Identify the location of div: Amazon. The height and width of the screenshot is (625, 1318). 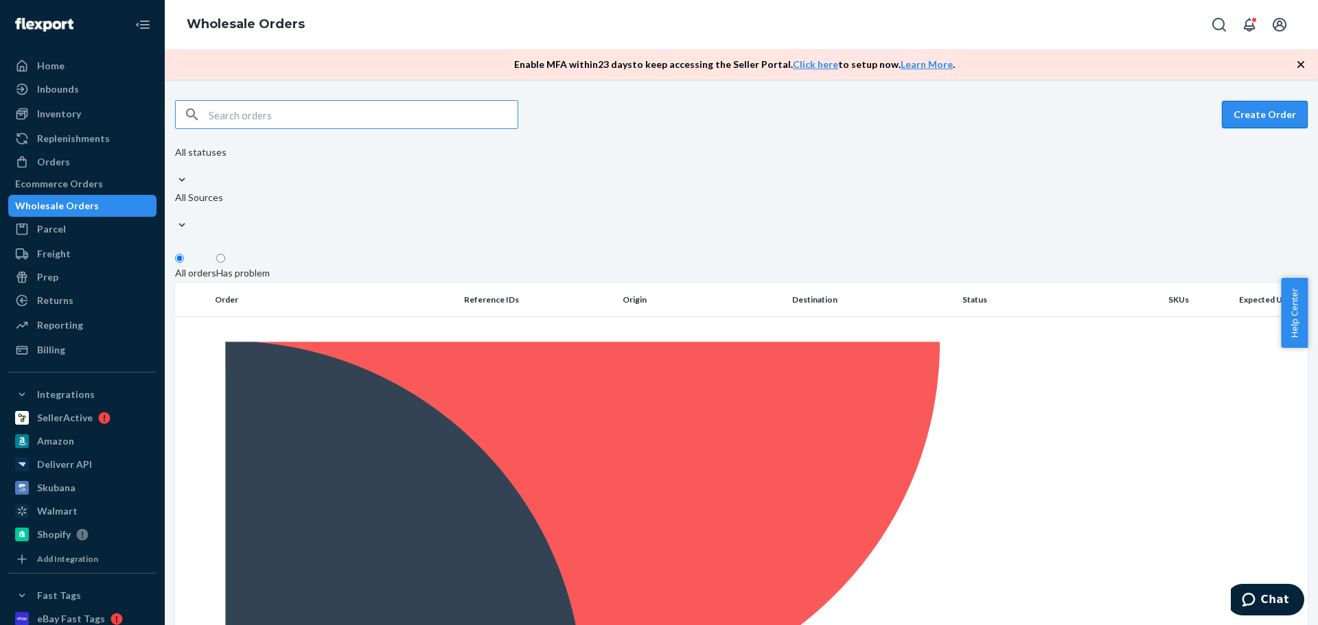
(56, 441).